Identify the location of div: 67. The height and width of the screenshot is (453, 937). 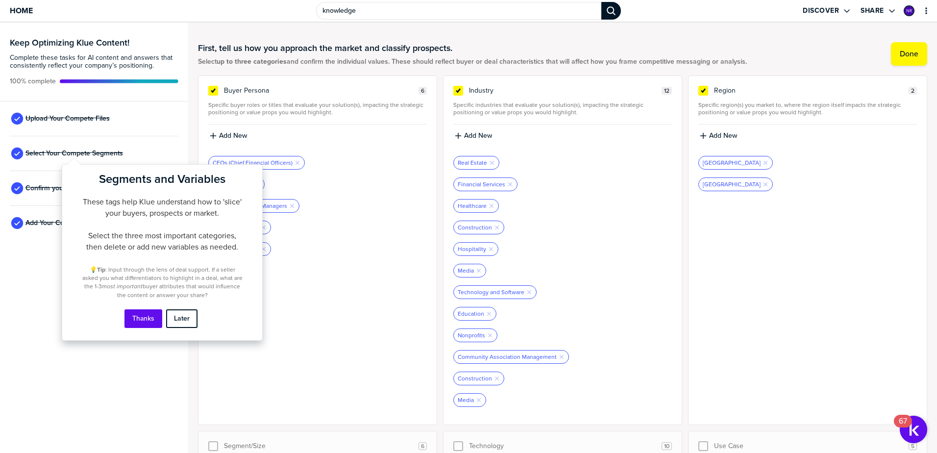
(903, 427).